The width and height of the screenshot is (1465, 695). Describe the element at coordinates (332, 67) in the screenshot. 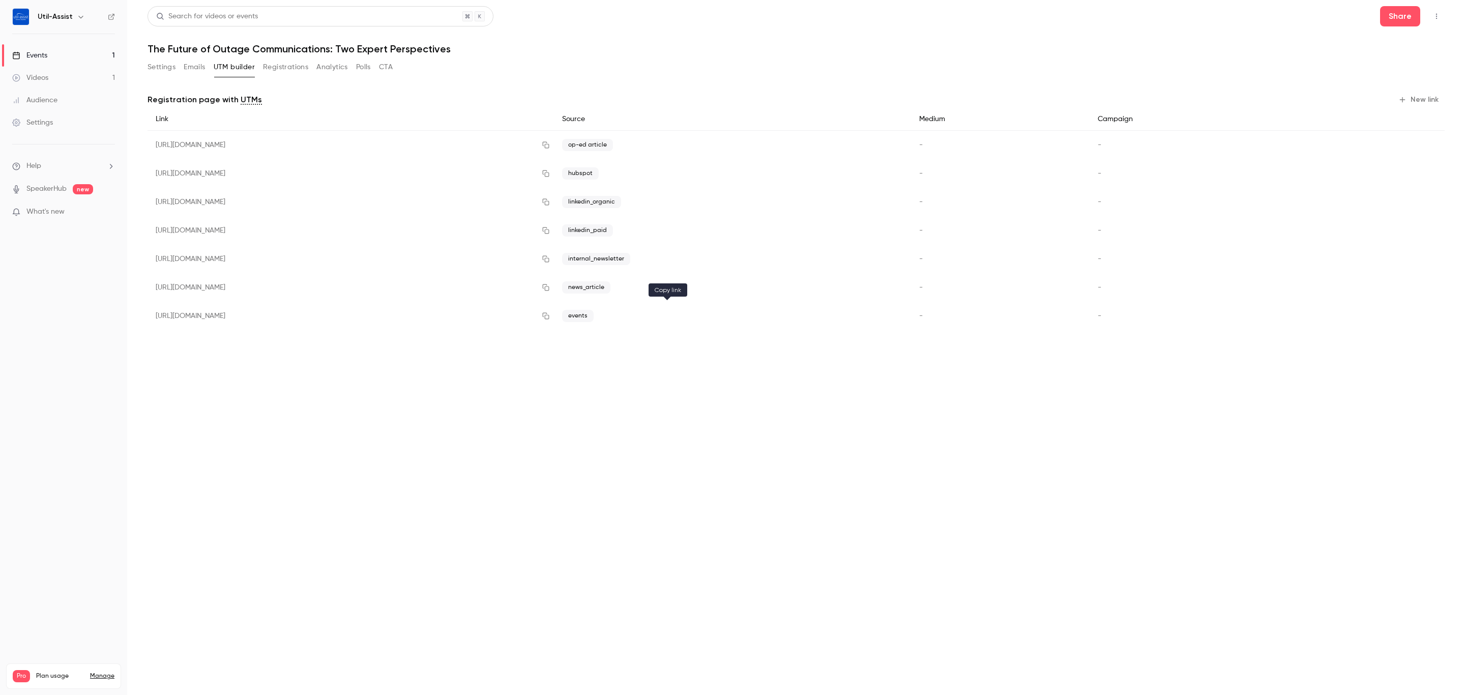

I see `button: Analytics` at that location.